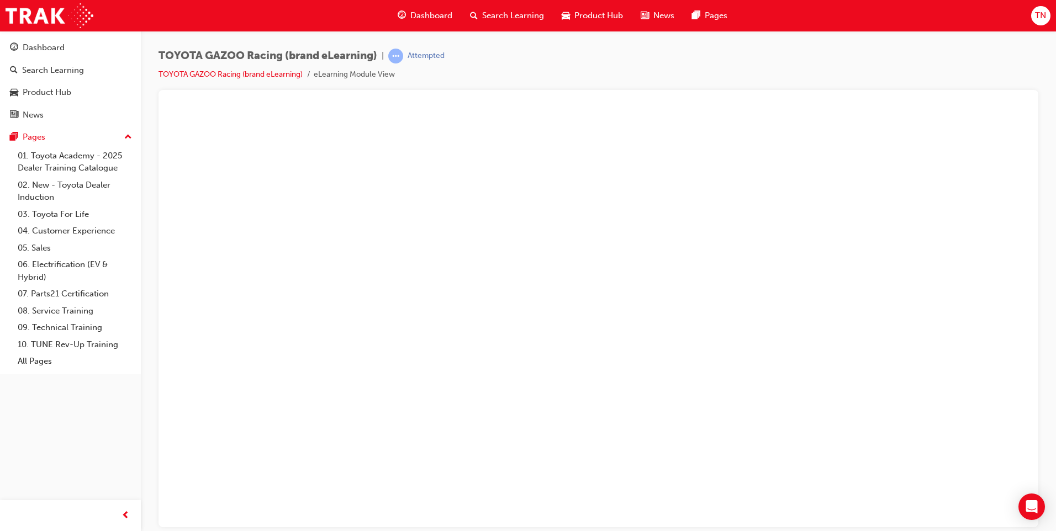 This screenshot has width=1056, height=531. Describe the element at coordinates (513, 15) in the screenshot. I see `span: Search Learning` at that location.